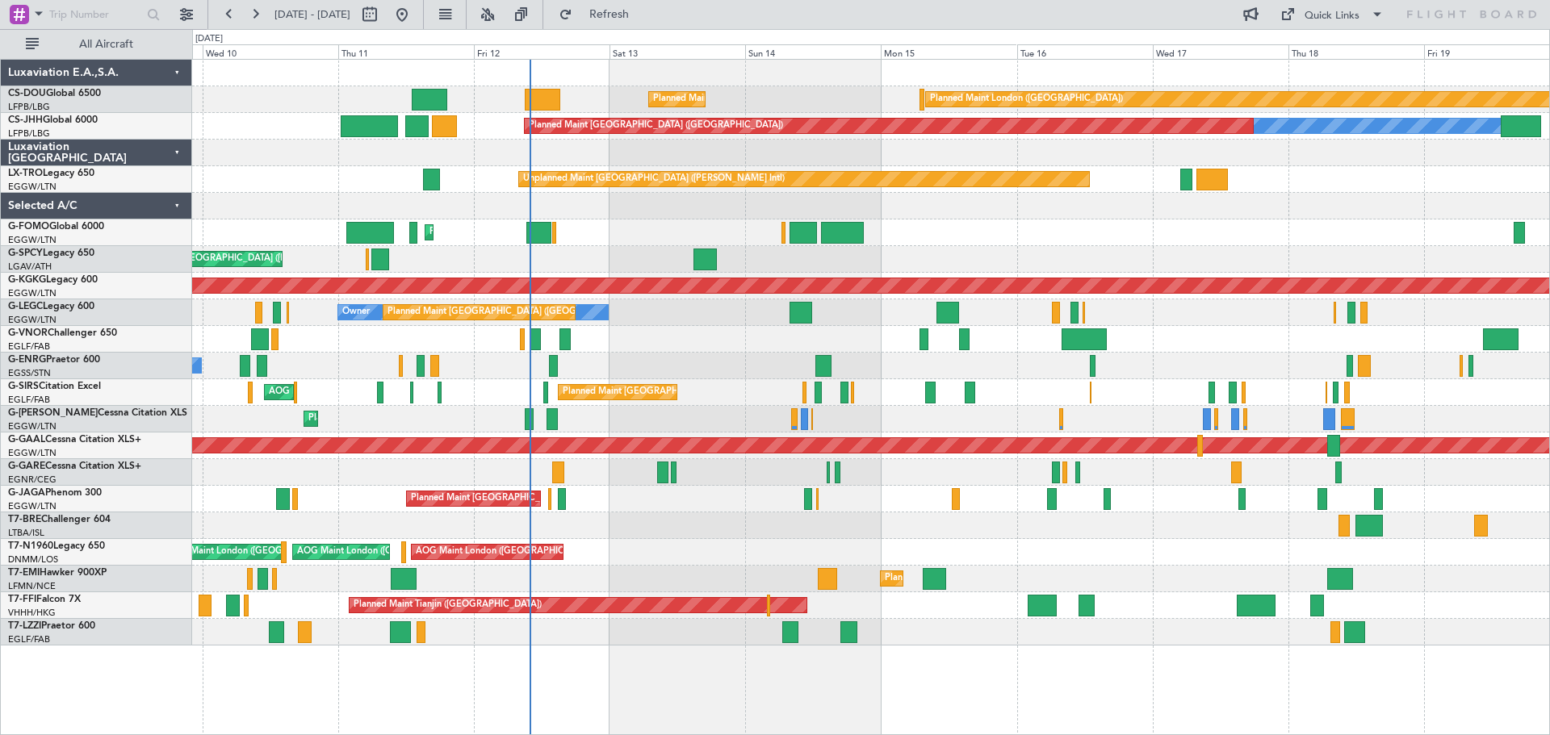  I want to click on a: G-VNORChallenger 650, so click(62, 333).